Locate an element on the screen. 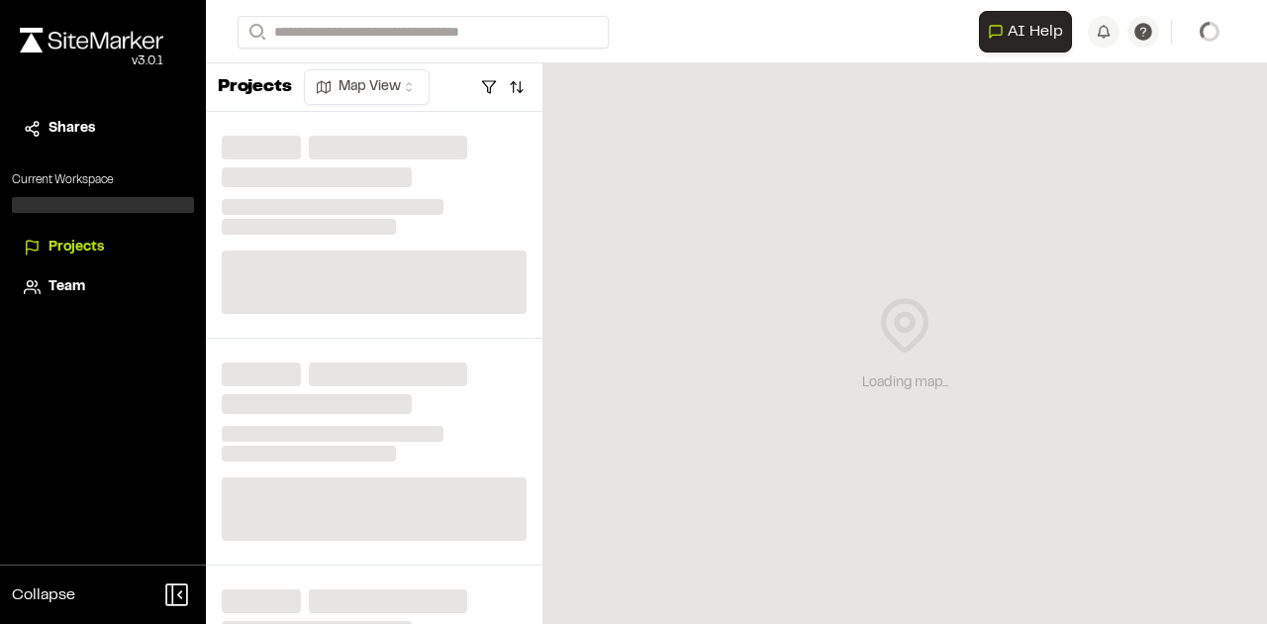  img: rebrand.png is located at coordinates (91, 40).